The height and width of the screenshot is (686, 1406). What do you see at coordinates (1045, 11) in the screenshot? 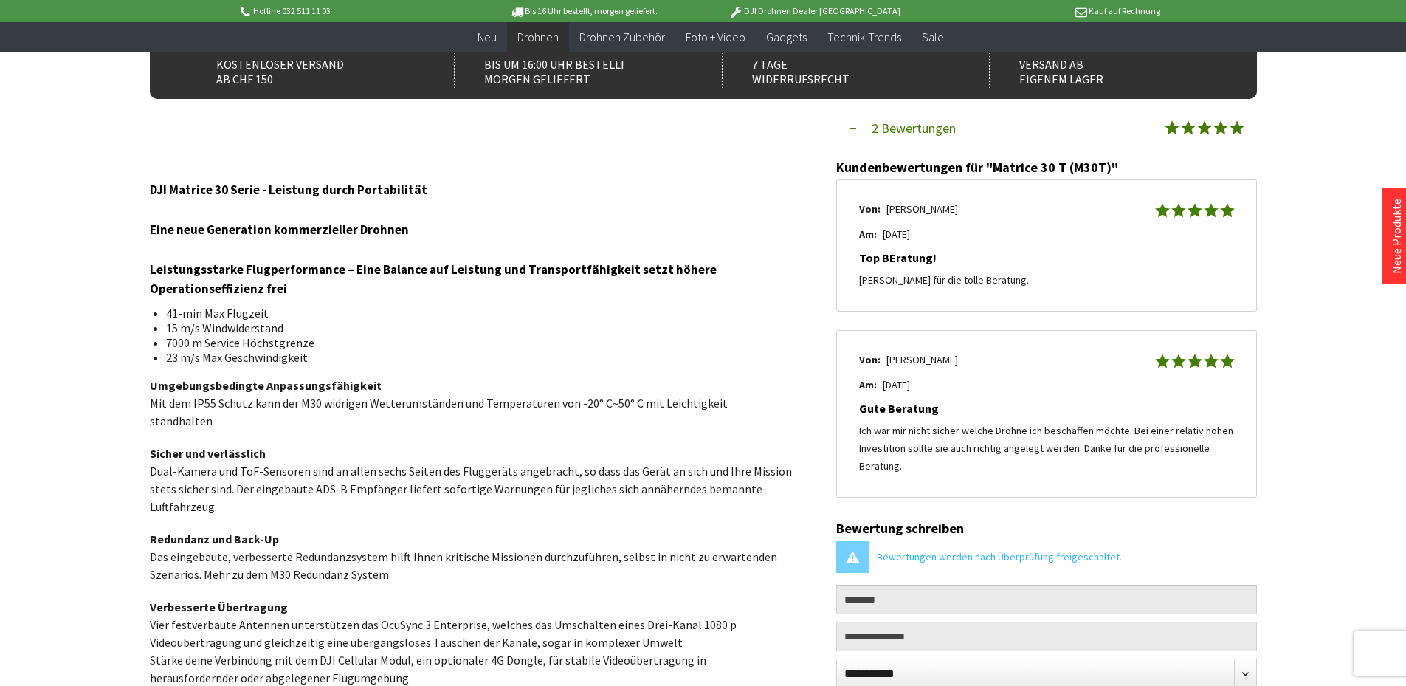
I see `p: Kauf auf Rechnung` at bounding box center [1045, 11].